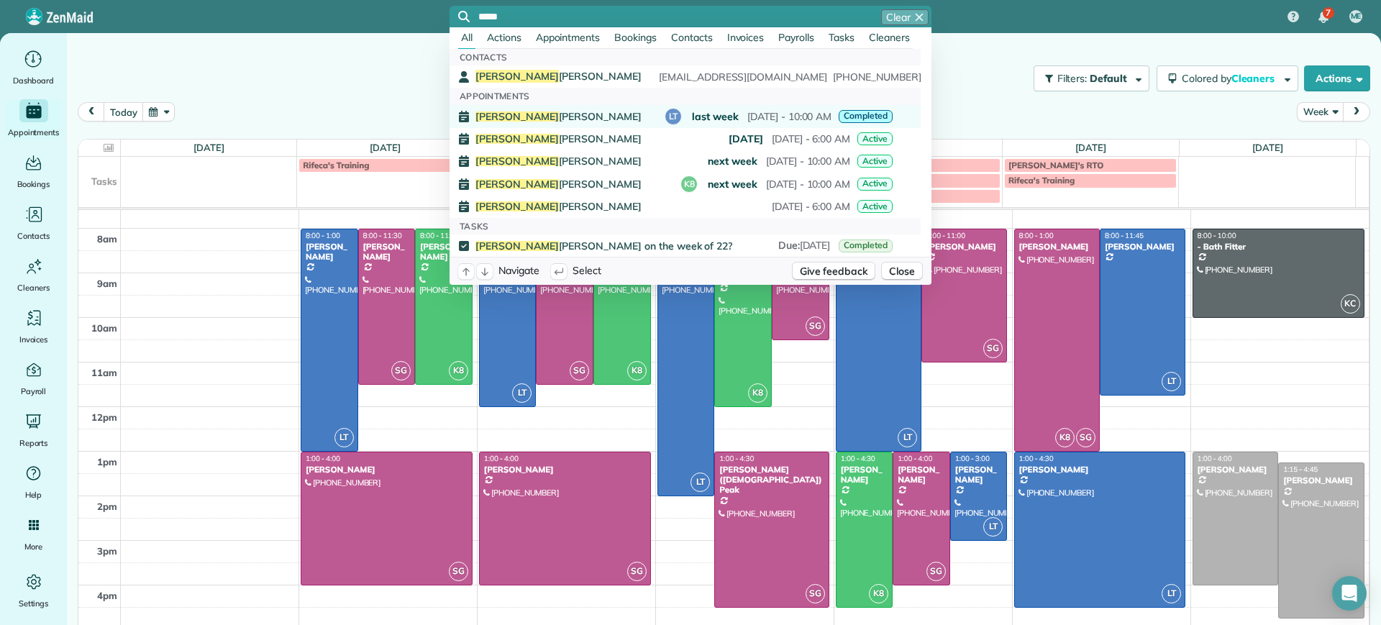 The height and width of the screenshot is (625, 1381). I want to click on button: Clear, so click(905, 17).